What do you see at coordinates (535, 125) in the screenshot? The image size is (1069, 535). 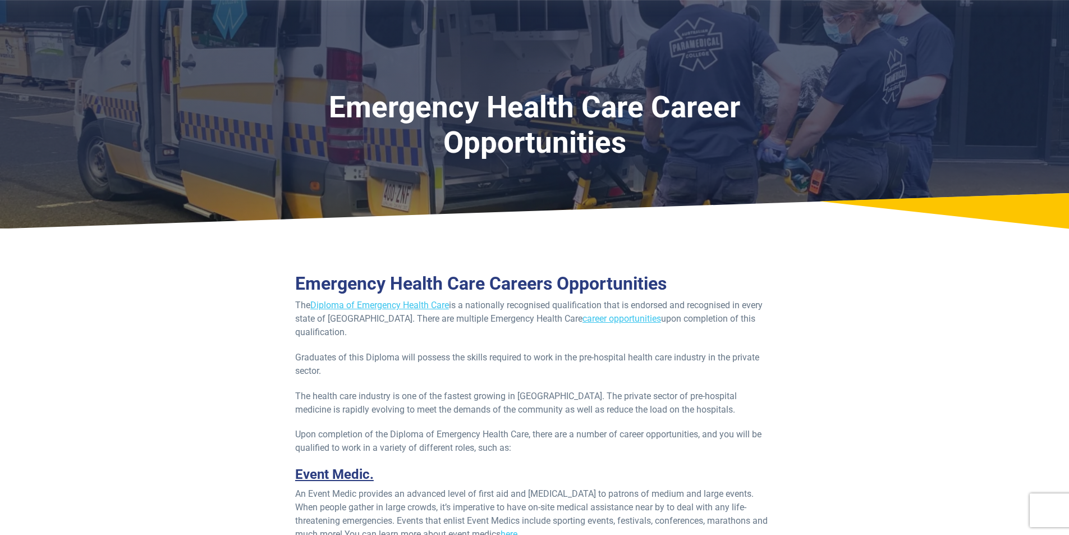 I see `h1: Emergency Health Care Career Opportunities` at bounding box center [535, 125].